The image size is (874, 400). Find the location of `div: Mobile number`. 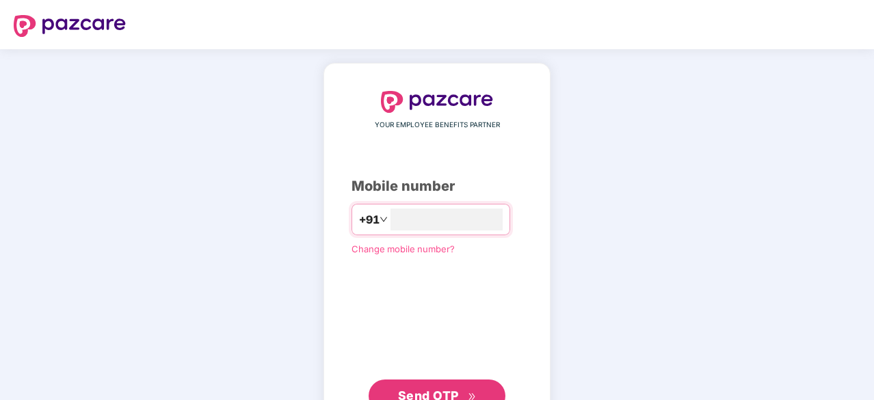

div: Mobile number is located at coordinates (437, 186).